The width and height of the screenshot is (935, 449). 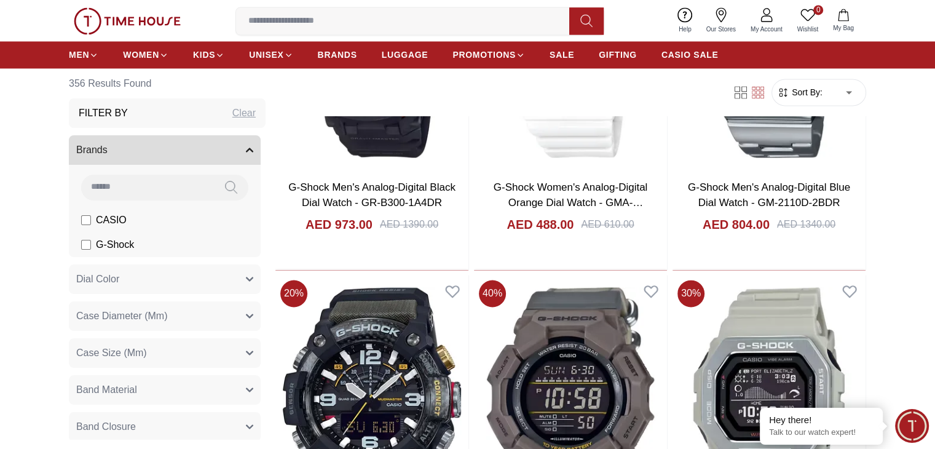 What do you see at coordinates (821, 420) in the screenshot?
I see `div: Hey there!` at bounding box center [821, 420].